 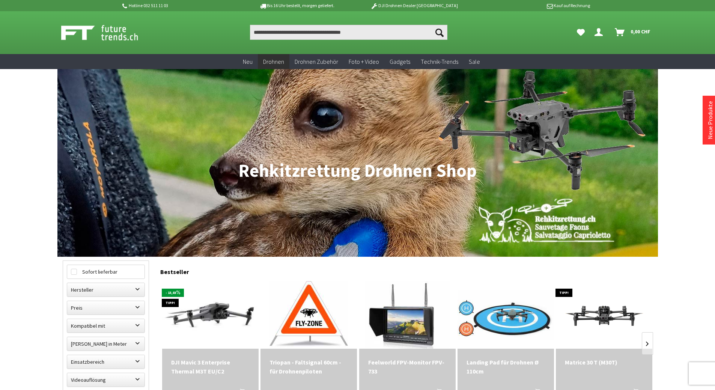 I want to click on a: Matrice 30 T (M30T) 9.949,00 CHF In den Warenkorb, so click(x=604, y=362).